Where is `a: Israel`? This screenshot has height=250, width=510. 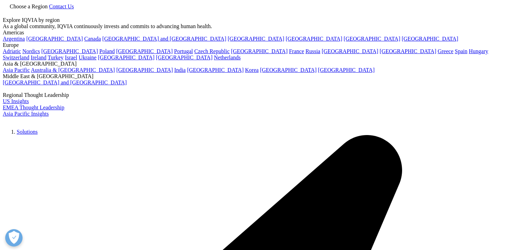 a: Israel is located at coordinates (71, 57).